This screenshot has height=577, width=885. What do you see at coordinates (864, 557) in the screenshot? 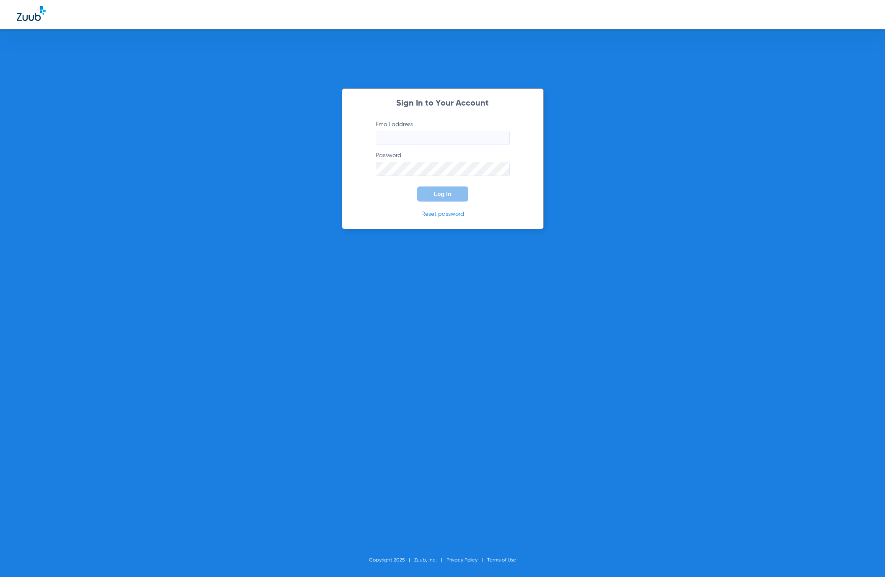
I see `div: Chat Widget` at bounding box center [864, 557].